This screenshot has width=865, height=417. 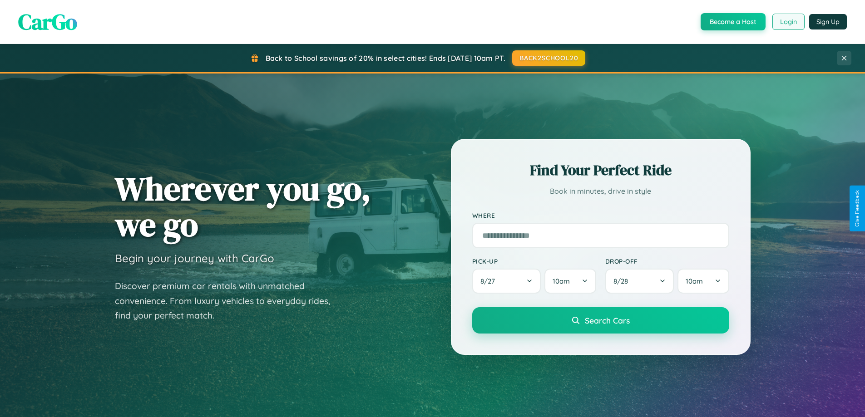 What do you see at coordinates (607, 320) in the screenshot?
I see `span: Search Cars` at bounding box center [607, 320].